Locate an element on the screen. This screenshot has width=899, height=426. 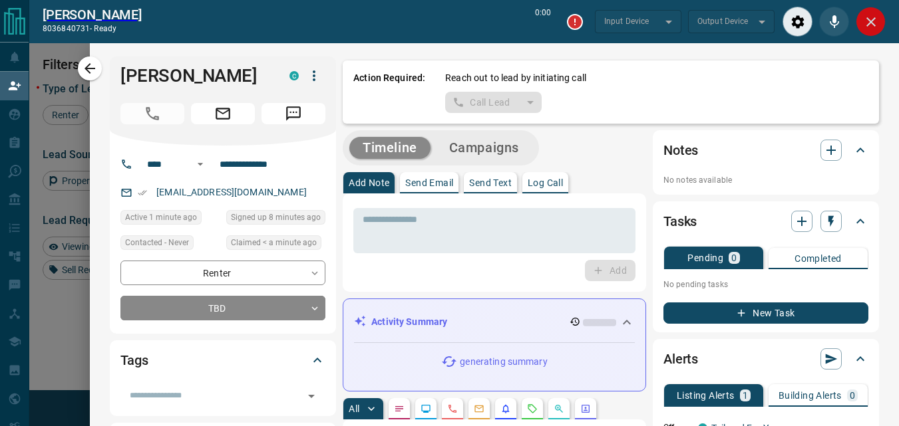
svg: Requests is located at coordinates (532, 409).